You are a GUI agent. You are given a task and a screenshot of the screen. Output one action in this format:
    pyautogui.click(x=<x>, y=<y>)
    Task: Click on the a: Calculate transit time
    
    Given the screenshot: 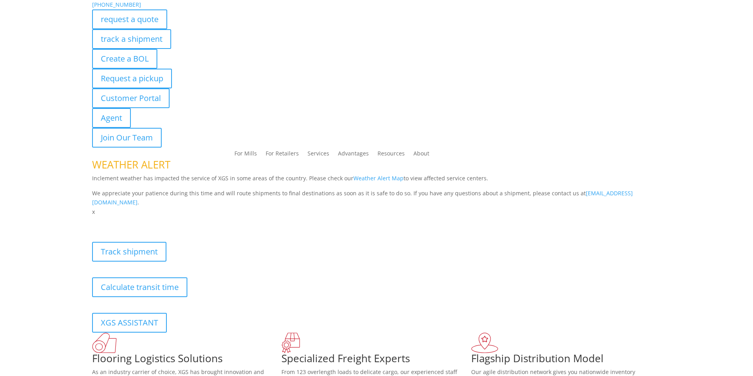 What is the action you would take?
    pyautogui.click(x=139, y=288)
    